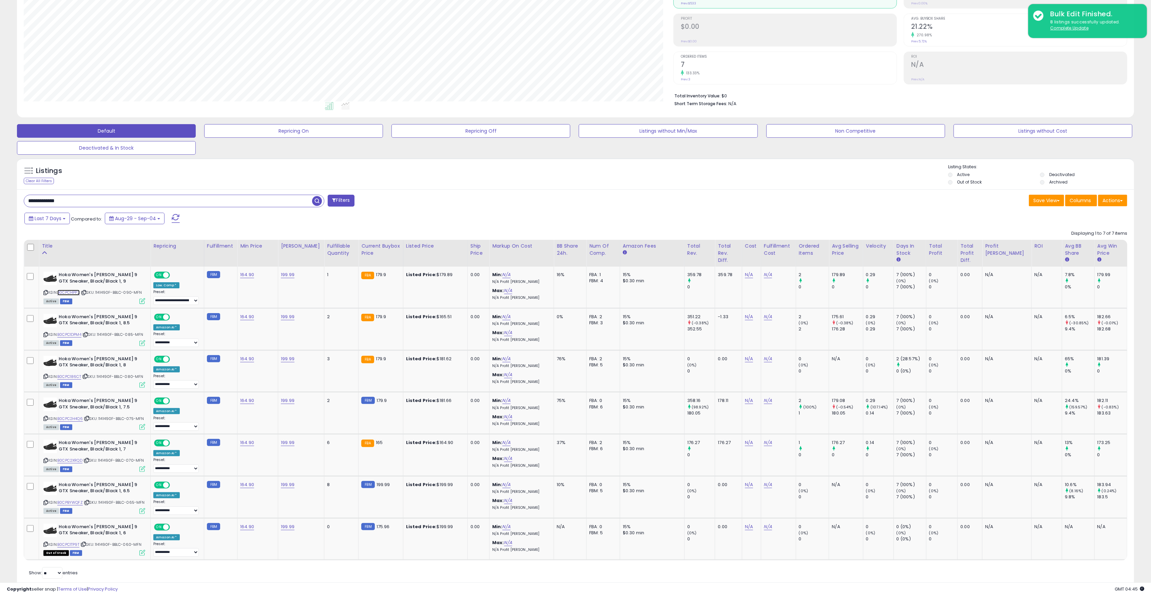  Describe the element at coordinates (434, 275) in the screenshot. I see `div: $179.89` at that location.